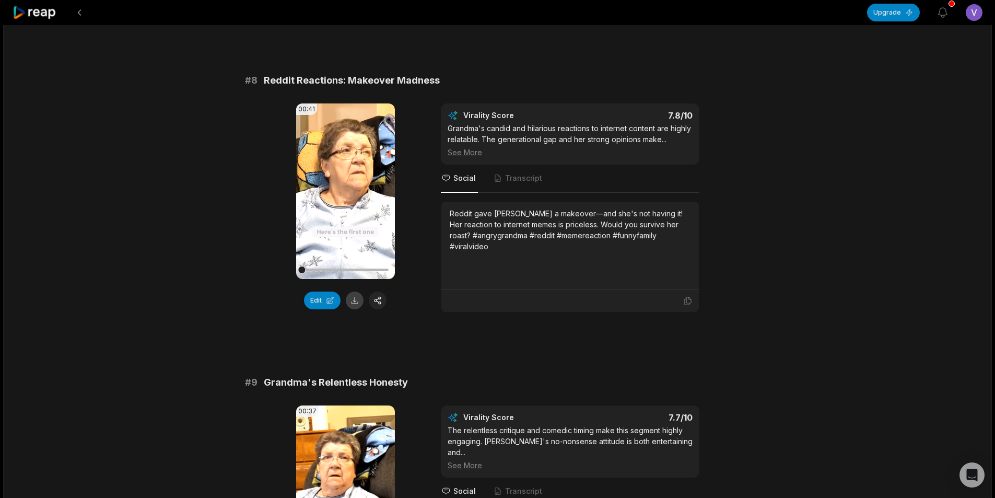 Image resolution: width=995 pixels, height=498 pixels. I want to click on button: Upgrade, so click(894, 13).